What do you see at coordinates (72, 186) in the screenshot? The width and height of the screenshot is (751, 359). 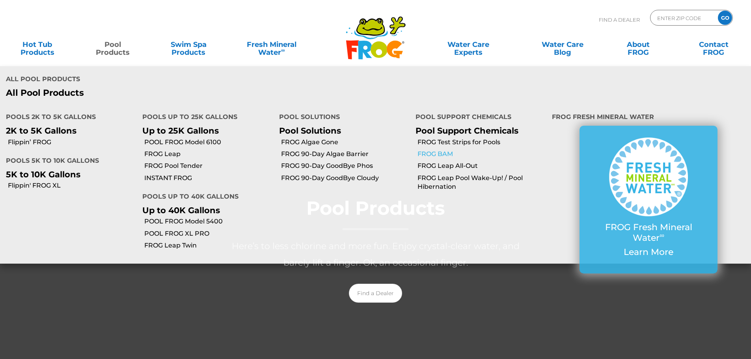 I see `a: Flippin' FROG XL` at bounding box center [72, 186].